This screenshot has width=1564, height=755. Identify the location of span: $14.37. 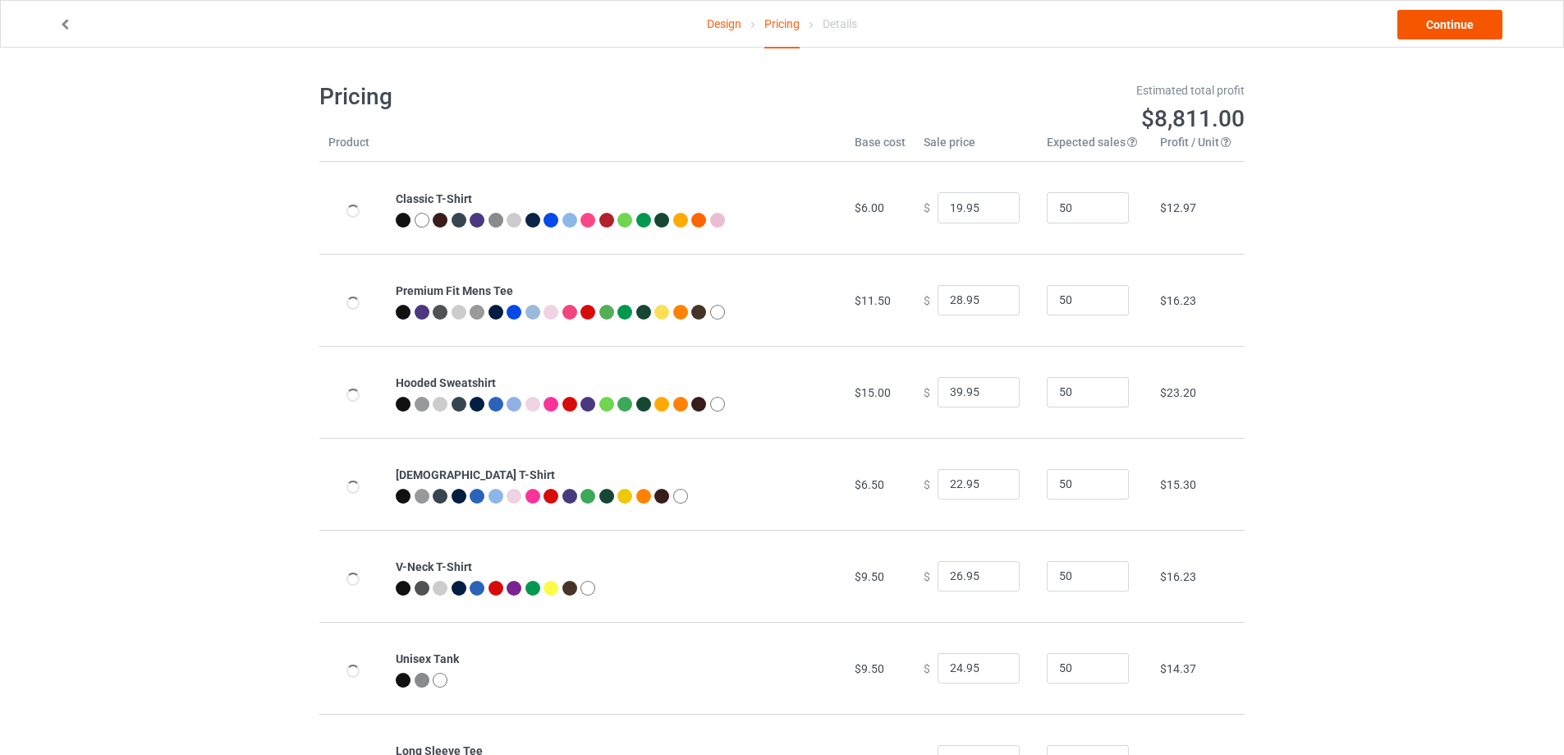
(1178, 668).